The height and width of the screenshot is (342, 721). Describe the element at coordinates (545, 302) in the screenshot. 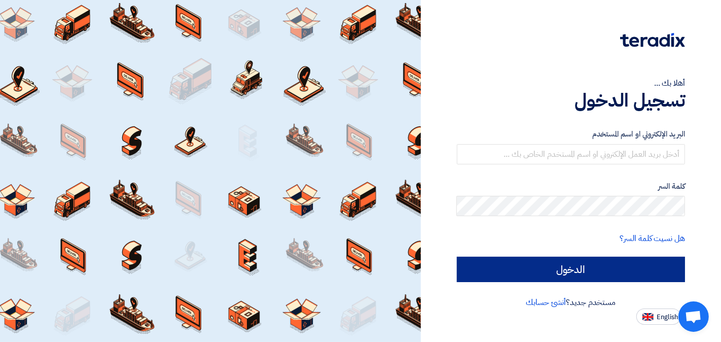

I see `a: أنشئ حسابك` at that location.